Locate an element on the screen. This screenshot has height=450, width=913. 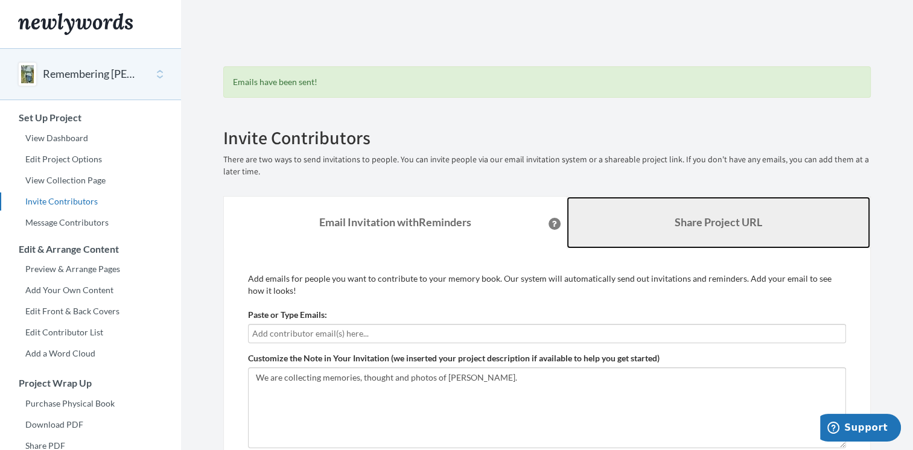
p: There are two ways to send invitations to people. You can invite people via our email invitation ... is located at coordinates (547, 166).